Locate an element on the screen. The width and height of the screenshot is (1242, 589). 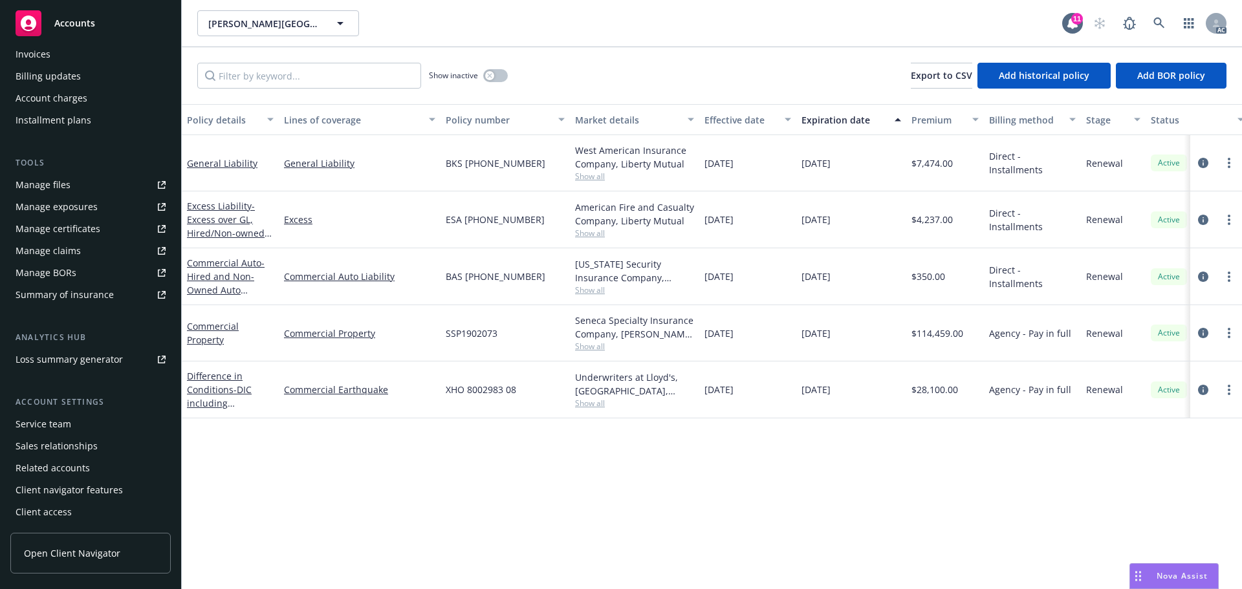
a: Client navigator features is located at coordinates (91, 490).